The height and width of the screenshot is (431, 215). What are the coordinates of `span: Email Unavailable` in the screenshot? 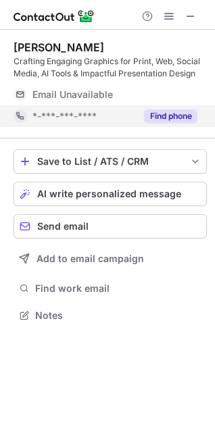 It's located at (72, 95).